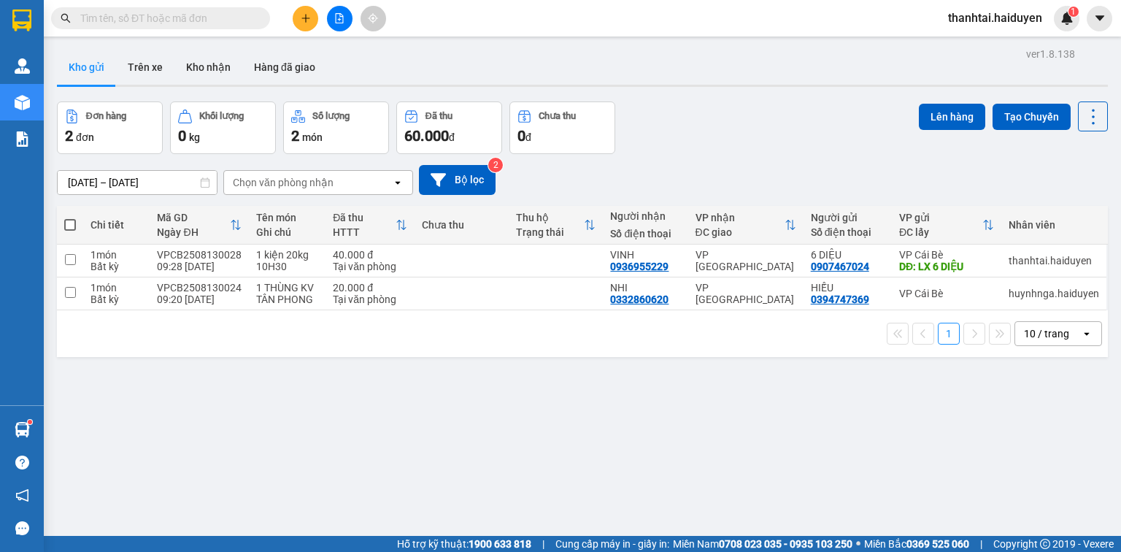 This screenshot has height=552, width=1121. What do you see at coordinates (426, 136) in the screenshot?
I see `span: 60.000` at bounding box center [426, 136].